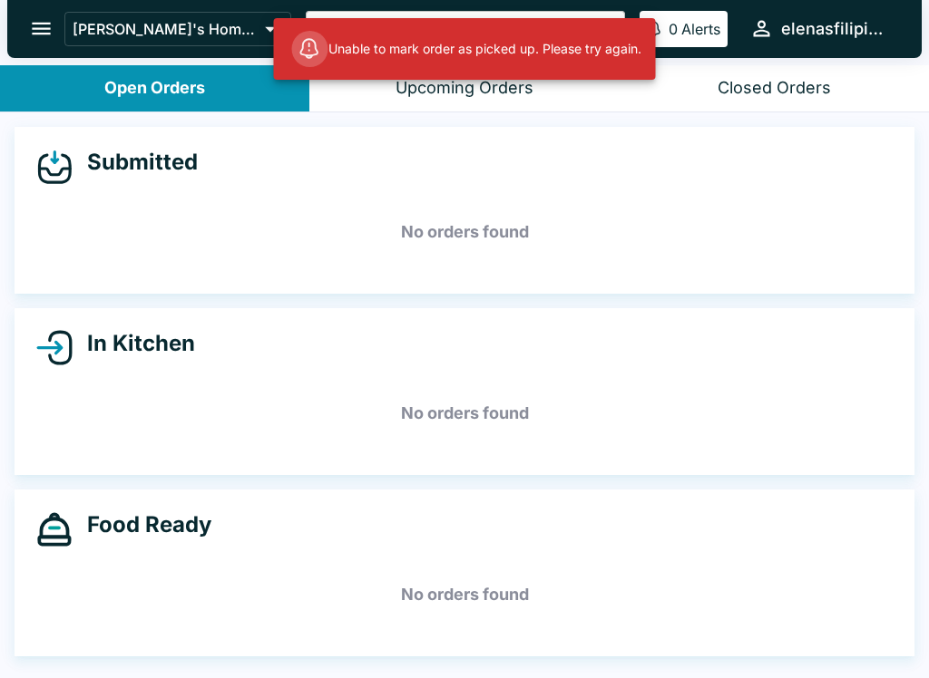  Describe the element at coordinates (141, 525) in the screenshot. I see `h4: Food Ready` at that location.